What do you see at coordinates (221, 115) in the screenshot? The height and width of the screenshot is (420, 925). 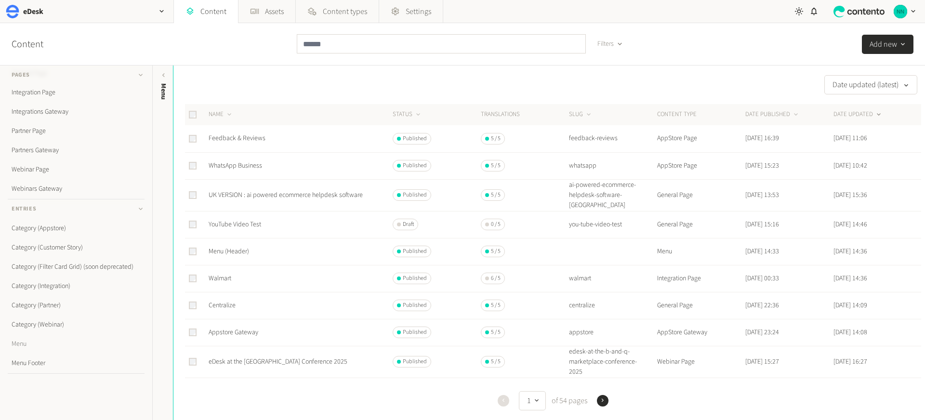 I see `button: NAME` at bounding box center [221, 115].